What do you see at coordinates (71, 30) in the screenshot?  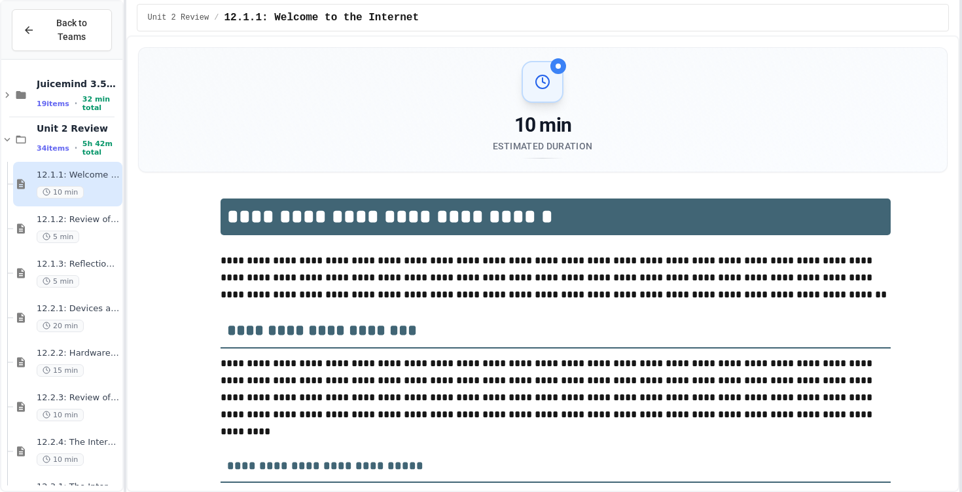 I see `span: Back to Teams` at bounding box center [71, 30].